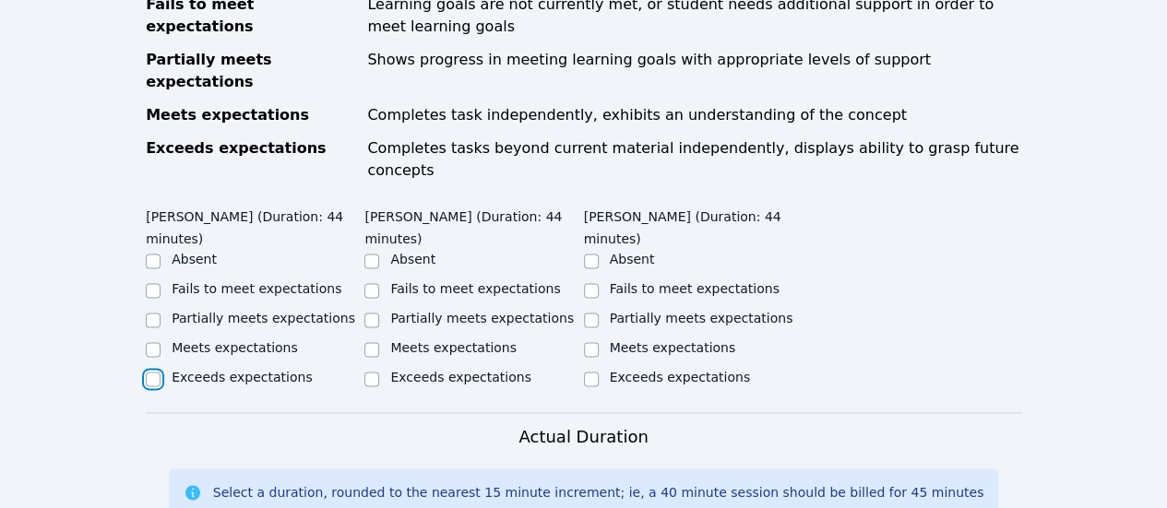  Describe the element at coordinates (598, 493) in the screenshot. I see `div: Select a duration, rounded to the nearest 15 minute increment; ie, a 40 minute session should be ...` at that location.